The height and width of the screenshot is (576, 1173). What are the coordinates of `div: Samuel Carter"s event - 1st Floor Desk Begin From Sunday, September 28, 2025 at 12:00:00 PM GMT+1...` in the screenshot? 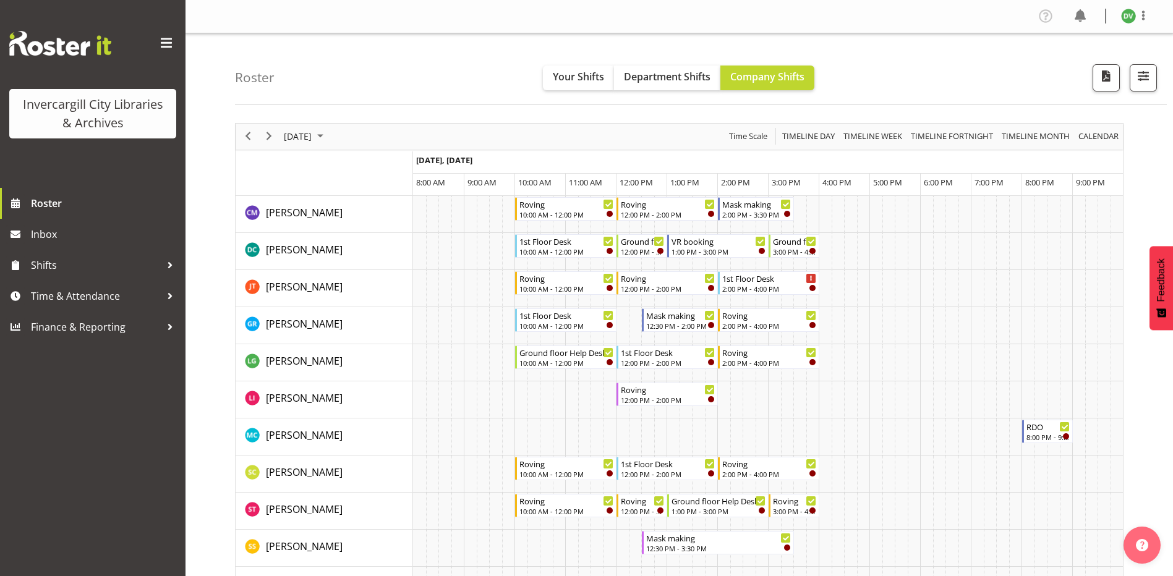 It's located at (667, 469).